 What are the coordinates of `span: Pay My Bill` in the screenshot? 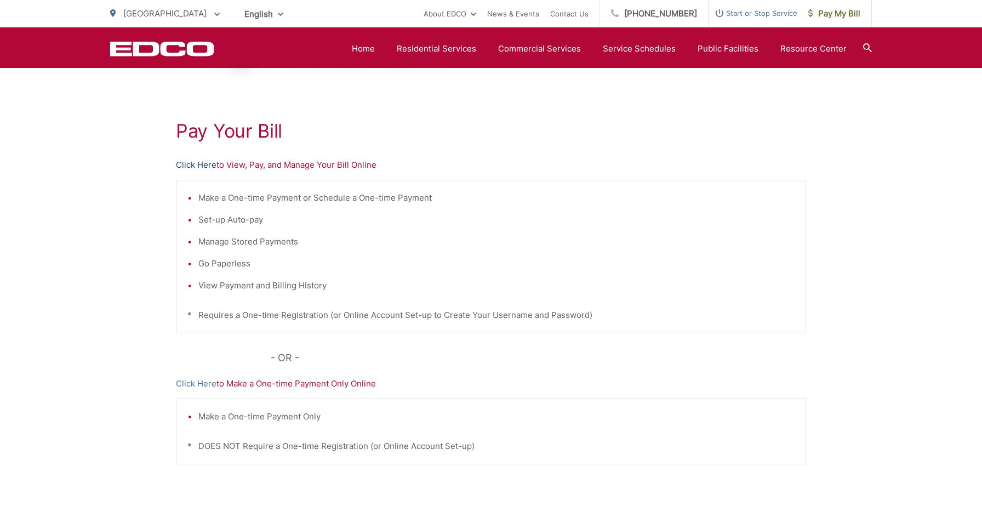 It's located at (834, 14).